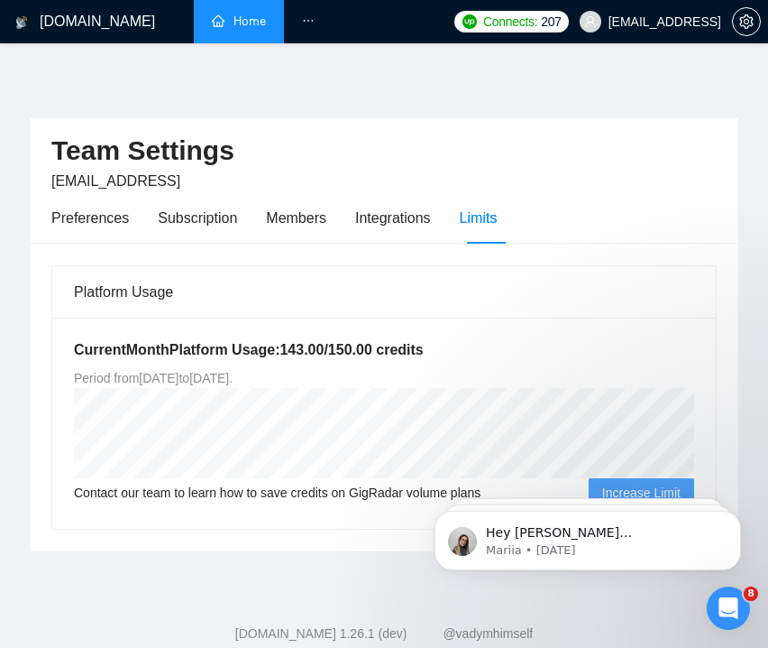 The width and height of the screenshot is (768, 648). What do you see at coordinates (510, 22) in the screenshot?
I see `span: Connects:` at bounding box center [510, 22].